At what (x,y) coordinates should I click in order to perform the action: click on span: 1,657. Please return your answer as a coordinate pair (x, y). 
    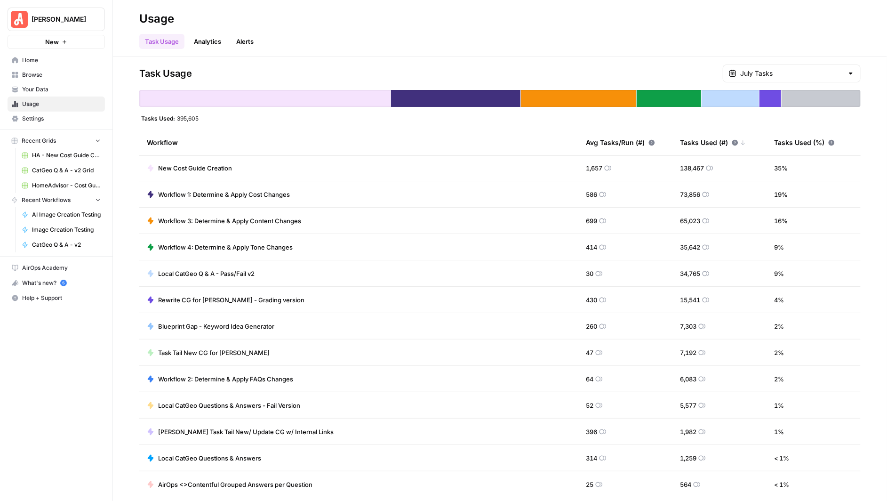
    Looking at the image, I should click on (594, 168).